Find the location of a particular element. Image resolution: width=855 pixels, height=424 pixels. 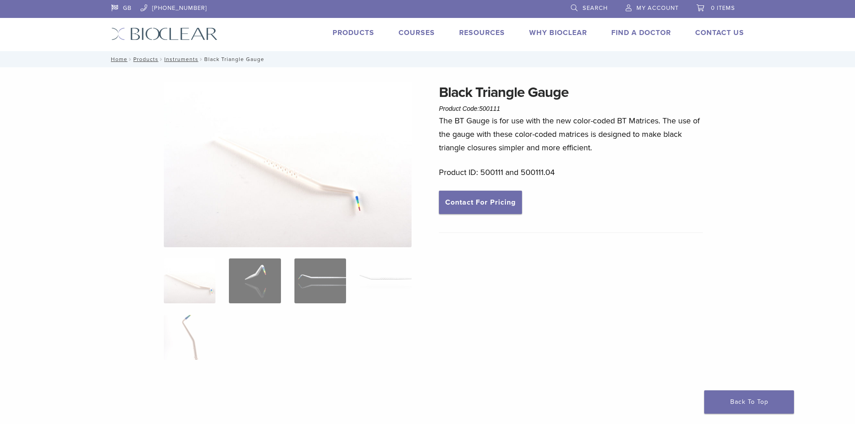

p: The BT Gauge is for use with the new color-coded BT Matrices. The use of the gauge with these col... is located at coordinates (571, 134).